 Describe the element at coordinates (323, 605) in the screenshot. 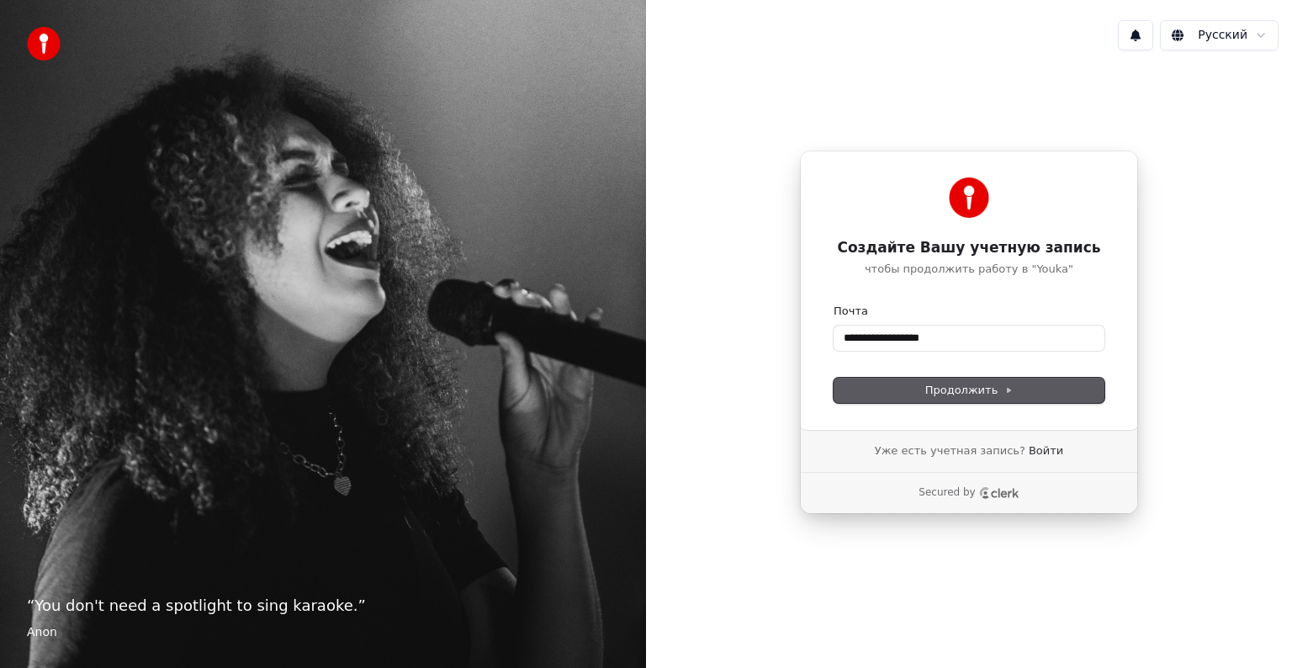

I see `p: “ You don't need a spotlight to sing karaoke. ”` at that location.